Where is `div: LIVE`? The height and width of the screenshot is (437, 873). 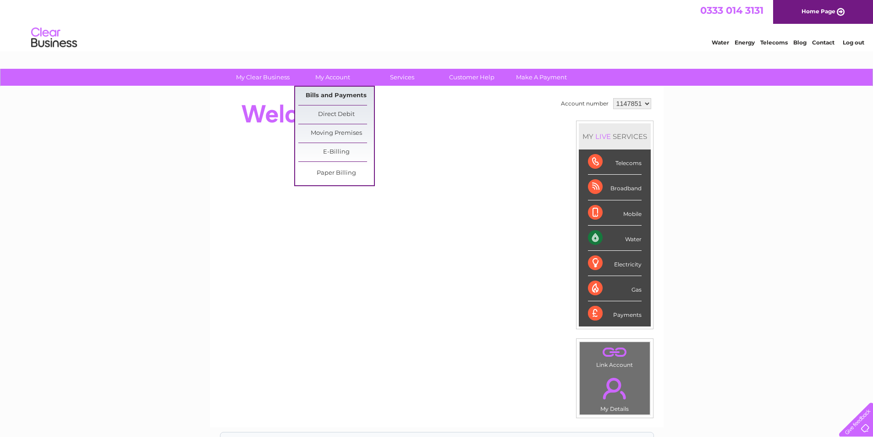 div: LIVE is located at coordinates (603, 136).